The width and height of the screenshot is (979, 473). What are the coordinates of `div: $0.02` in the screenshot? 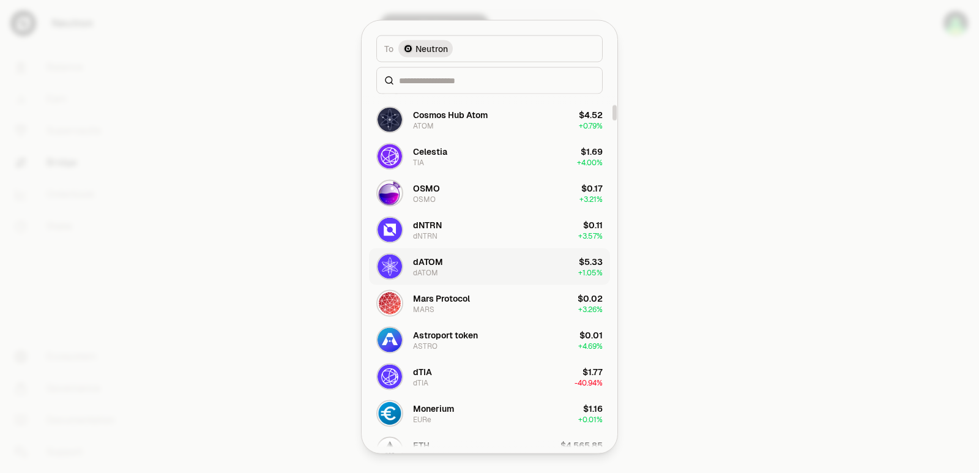 It's located at (590, 298).